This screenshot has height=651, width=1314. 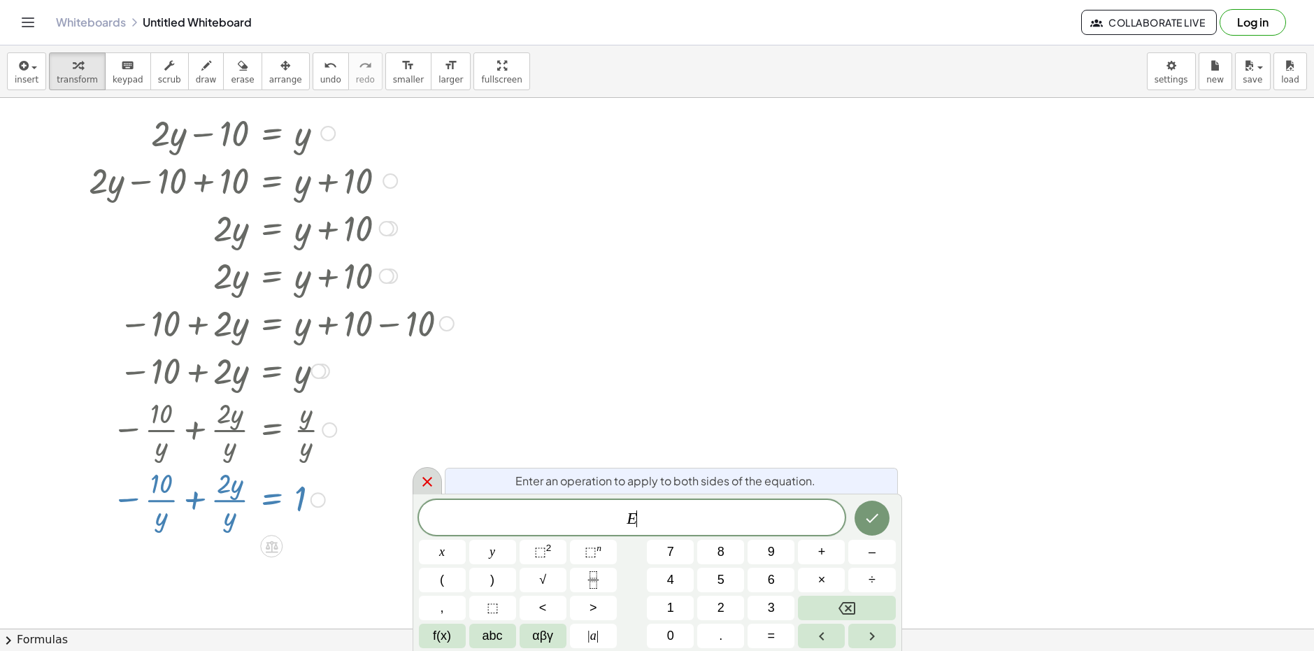 What do you see at coordinates (846, 608) in the screenshot?
I see `button: Backspace` at bounding box center [846, 608].